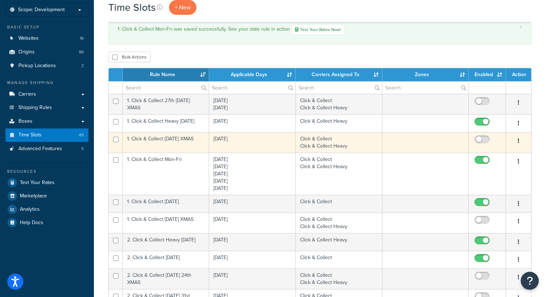 The width and height of the screenshot is (546, 297). What do you see at coordinates (26, 52) in the screenshot?
I see `span: Origins` at bounding box center [26, 52].